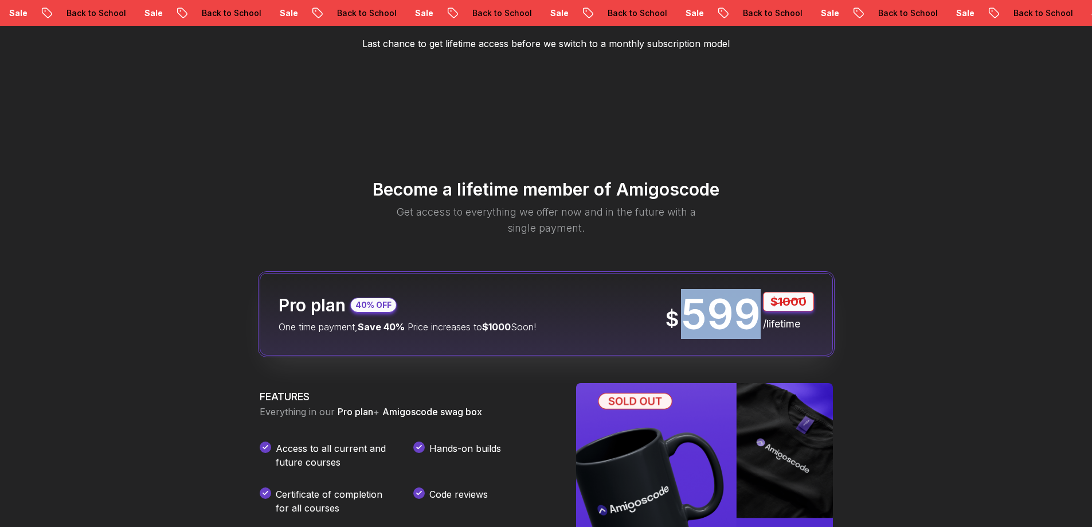 Image resolution: width=1092 pixels, height=527 pixels. Describe the element at coordinates (496, 327) in the screenshot. I see `span: $1000` at that location.